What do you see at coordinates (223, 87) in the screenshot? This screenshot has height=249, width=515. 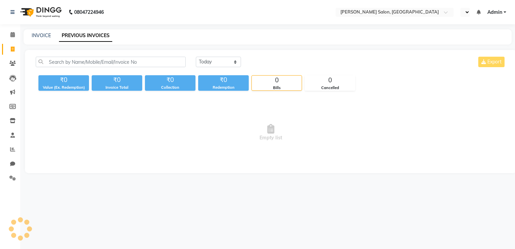 I see `div: Redemption` at bounding box center [223, 87].